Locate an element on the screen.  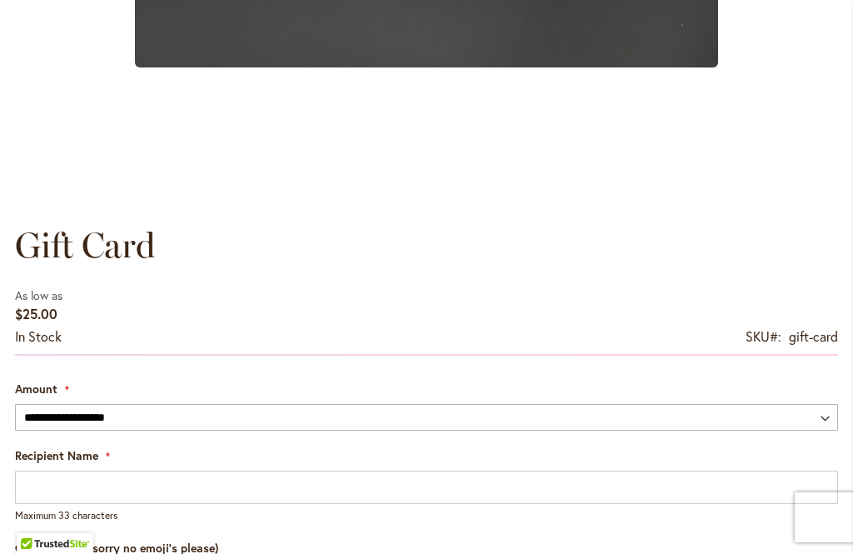
p: Maximum 33 characters is located at coordinates (427, 515).